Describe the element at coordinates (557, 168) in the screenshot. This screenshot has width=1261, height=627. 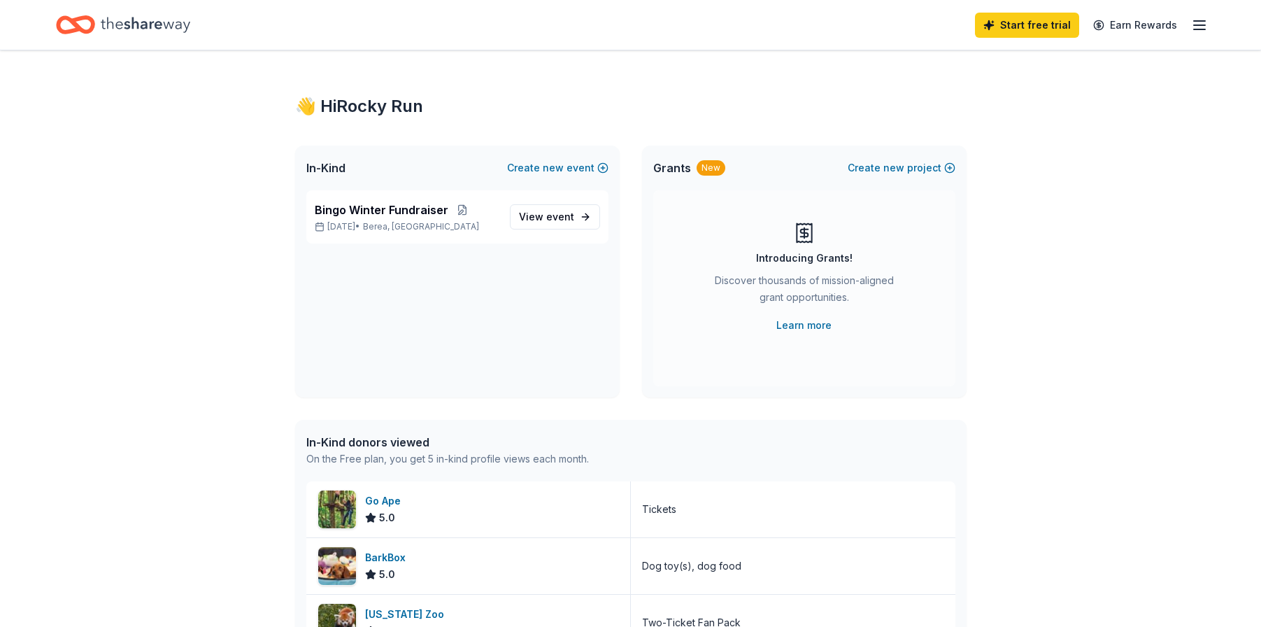
I see `button: Createnewevent` at that location.